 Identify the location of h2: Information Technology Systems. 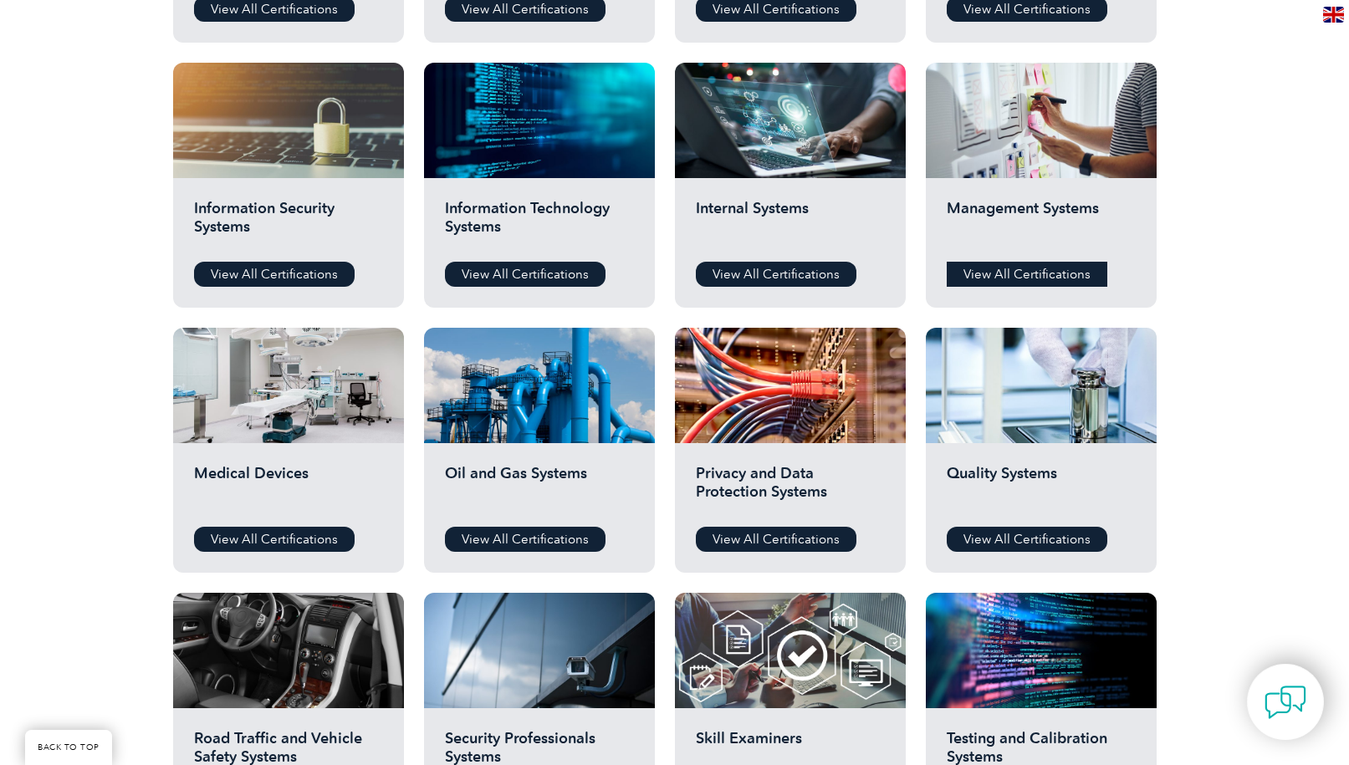
(540, 224).